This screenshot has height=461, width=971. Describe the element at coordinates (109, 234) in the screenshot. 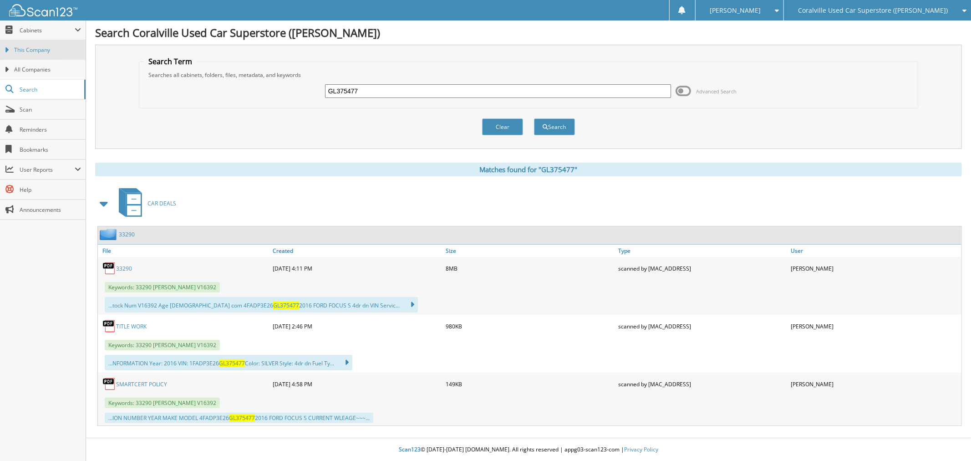

I see `img: folder2.png` at that location.